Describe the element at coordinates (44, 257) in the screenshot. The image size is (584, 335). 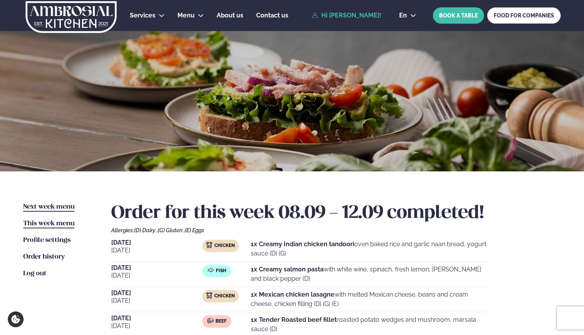
I see `a: Order history` at that location.